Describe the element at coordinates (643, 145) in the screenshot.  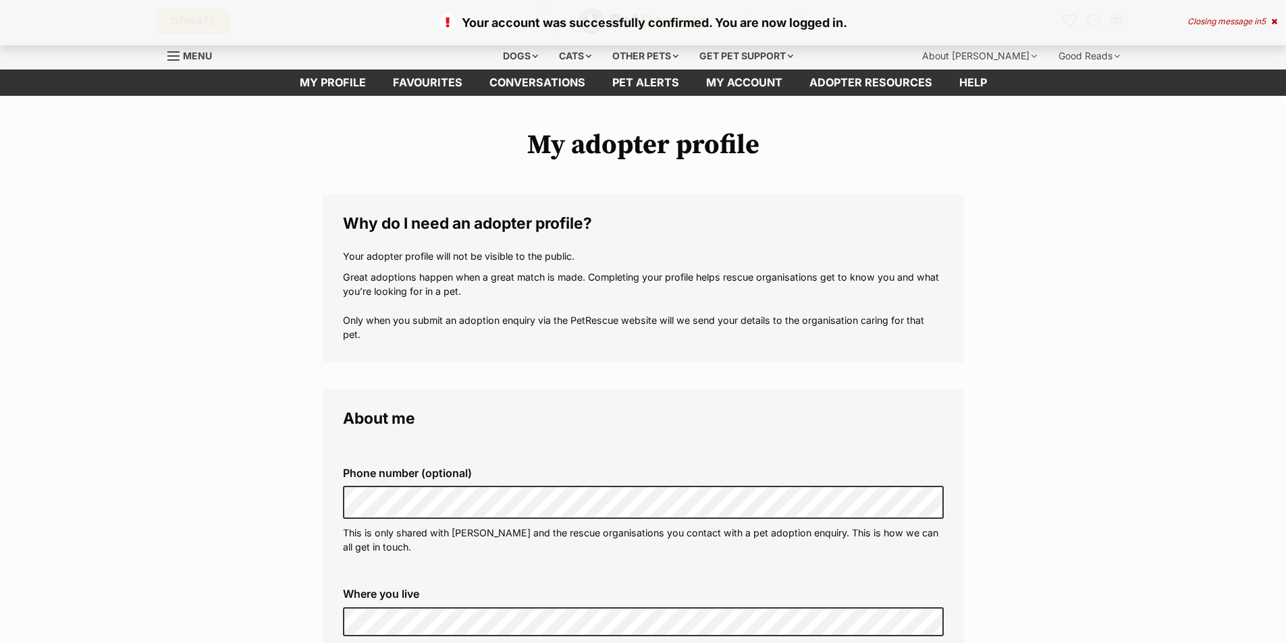
I see `h1: My adopter profile` at that location.